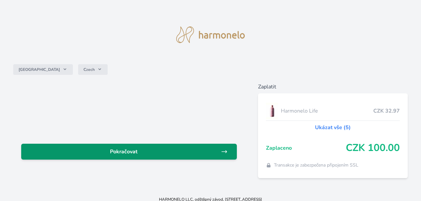 This screenshot has width=421, height=201. Describe the element at coordinates (333, 87) in the screenshot. I see `h6: Zaplatit` at that location.